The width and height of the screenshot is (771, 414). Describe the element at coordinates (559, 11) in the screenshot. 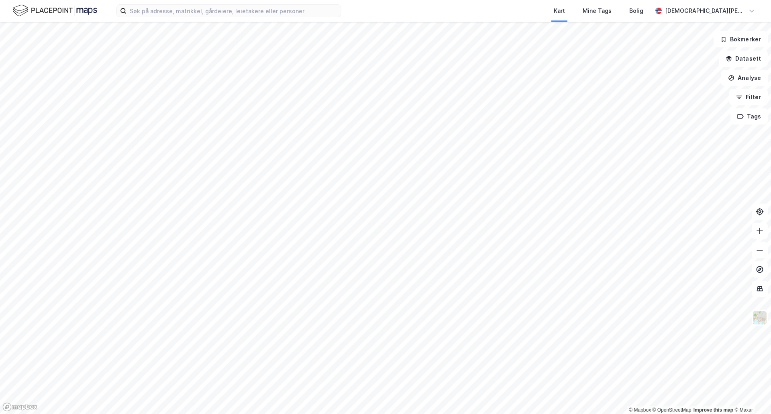

I see `div: Kart` at that location.